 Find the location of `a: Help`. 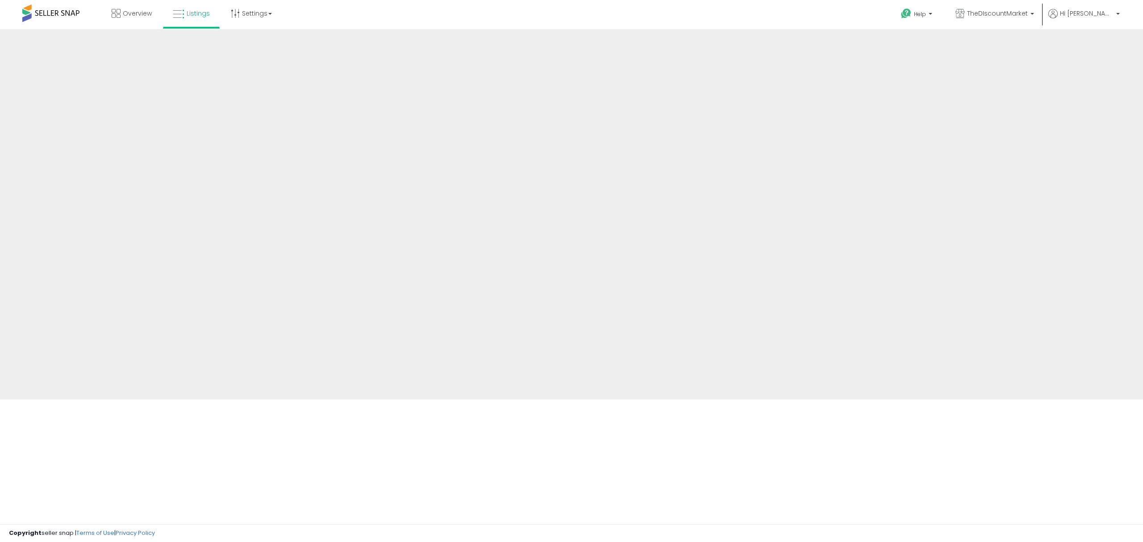

a: Help is located at coordinates (918, 15).